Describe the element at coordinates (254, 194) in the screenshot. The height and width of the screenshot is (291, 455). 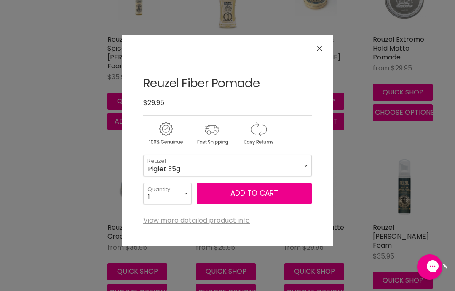
I see `button: Add to cart` at that location.